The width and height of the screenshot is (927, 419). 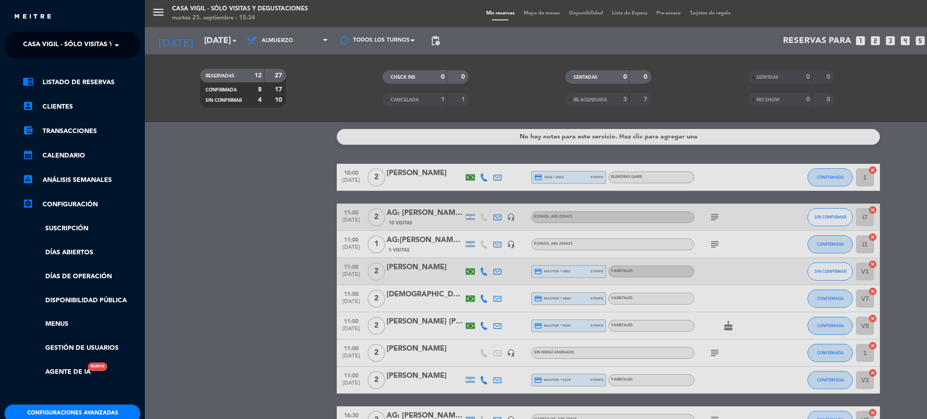 What do you see at coordinates (28, 130) in the screenshot?
I see `i: account_balance_wallet` at bounding box center [28, 130].